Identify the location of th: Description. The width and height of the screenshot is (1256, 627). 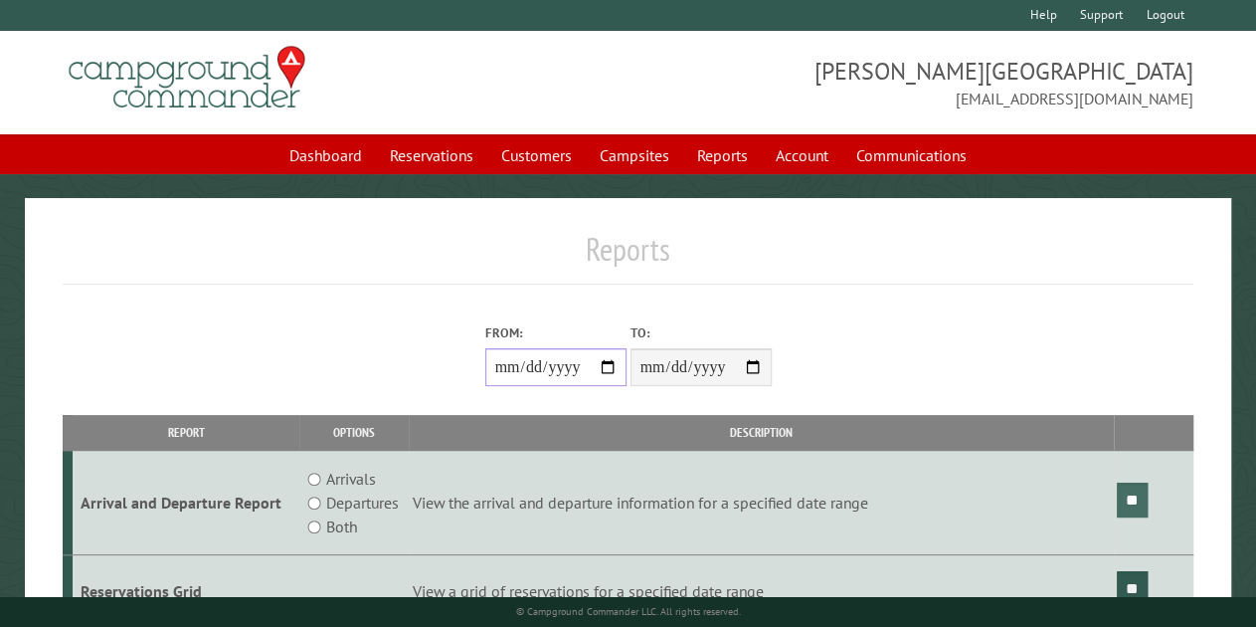
(761, 432).